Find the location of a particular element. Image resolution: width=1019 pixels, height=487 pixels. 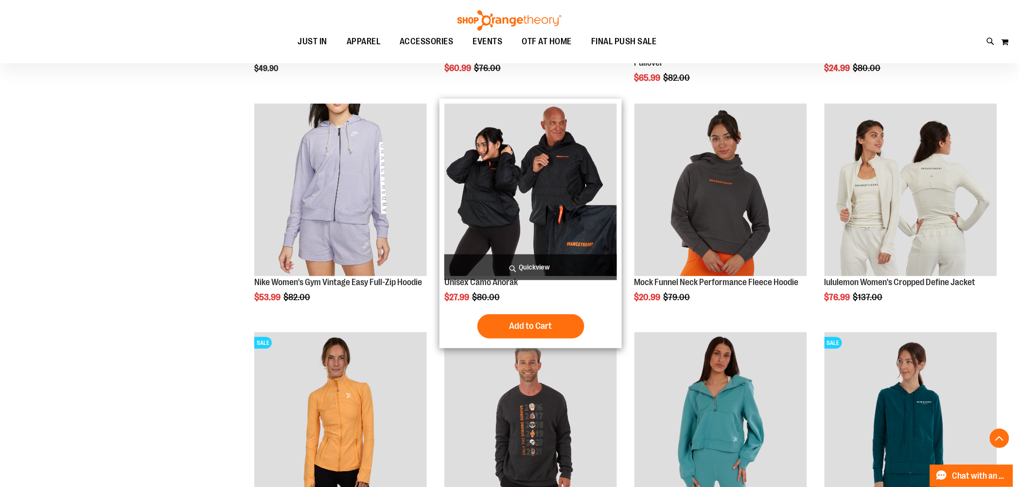

a: Product image for Mock Funnel Neck Performance Fleece Hoodie is located at coordinates (720, 191).